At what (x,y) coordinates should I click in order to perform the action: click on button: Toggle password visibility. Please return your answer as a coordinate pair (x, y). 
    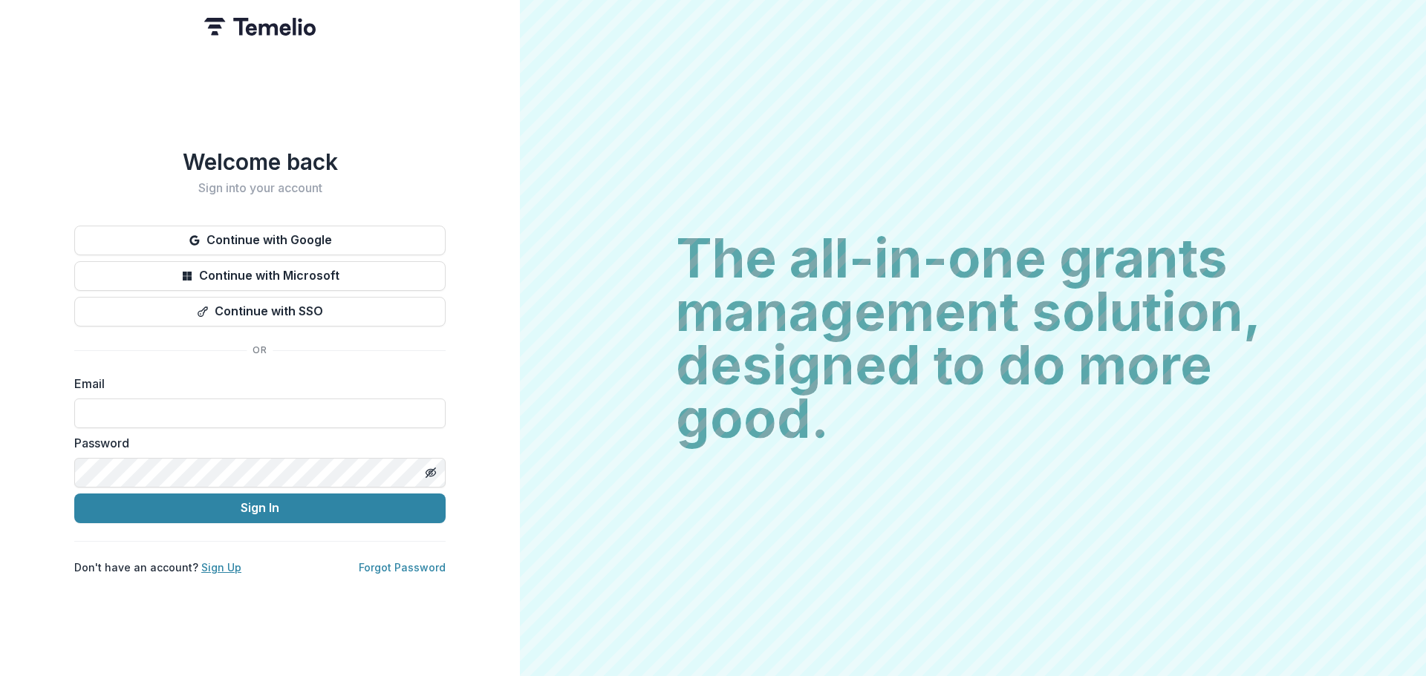
    Looking at the image, I should click on (431, 473).